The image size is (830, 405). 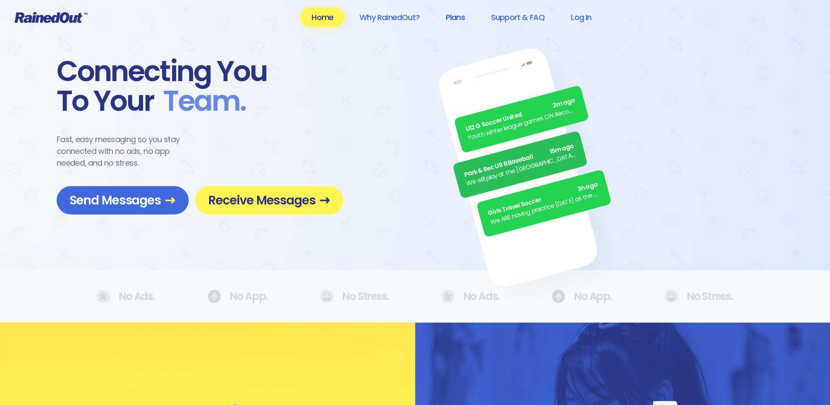 What do you see at coordinates (269, 200) in the screenshot?
I see `a: Receive Messages` at bounding box center [269, 200].